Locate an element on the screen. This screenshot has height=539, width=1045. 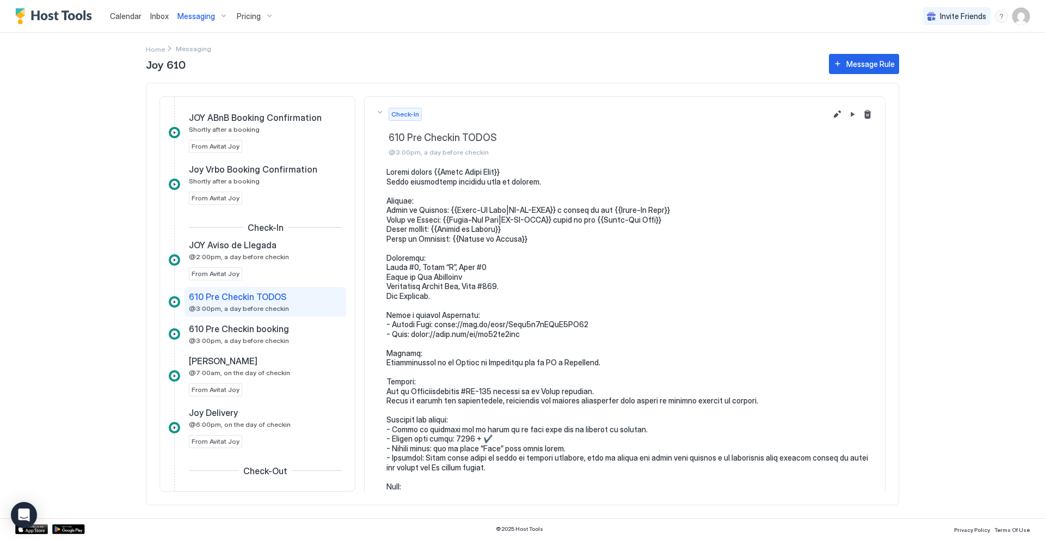
a: App Store is located at coordinates (32, 529).